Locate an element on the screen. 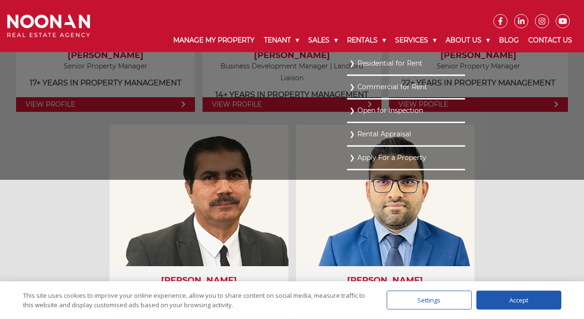 The height and width of the screenshot is (319, 584). div: This site uses cookies to improve your online experience, allow you to share content on social me... is located at coordinates (195, 300).